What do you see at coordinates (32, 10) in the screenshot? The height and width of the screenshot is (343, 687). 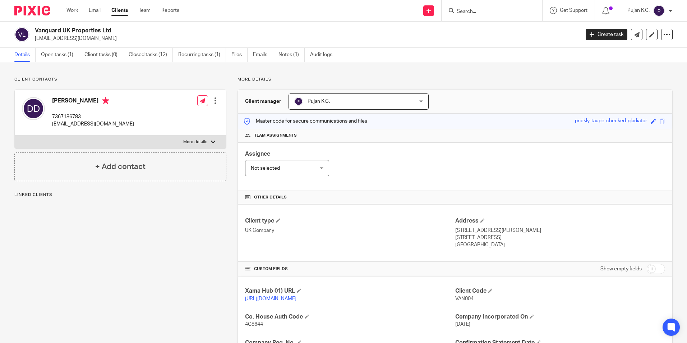 I see `img: Pixie` at bounding box center [32, 10].